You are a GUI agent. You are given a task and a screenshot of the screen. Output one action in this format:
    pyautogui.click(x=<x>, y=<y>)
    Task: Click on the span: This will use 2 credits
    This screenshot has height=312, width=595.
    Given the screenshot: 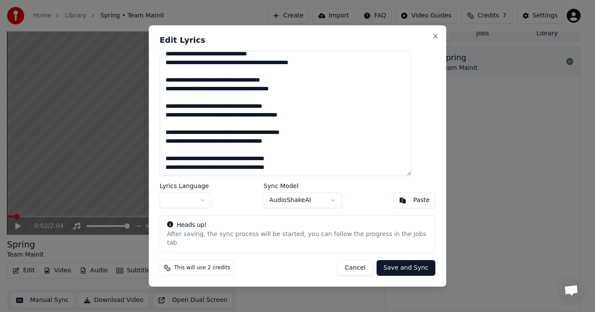 What is the action you would take?
    pyautogui.click(x=202, y=268)
    